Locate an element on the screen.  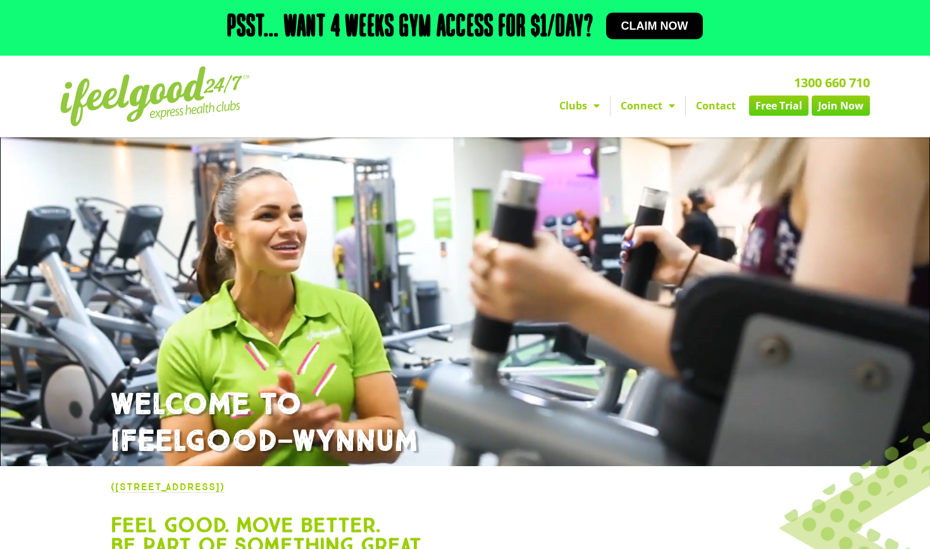
a: Clubs is located at coordinates (579, 106).